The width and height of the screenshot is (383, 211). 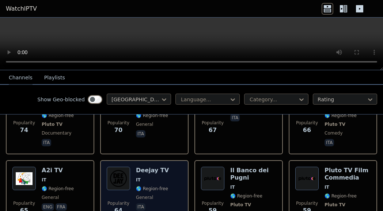 What do you see at coordinates (54, 78) in the screenshot?
I see `button: Playlists` at bounding box center [54, 78].